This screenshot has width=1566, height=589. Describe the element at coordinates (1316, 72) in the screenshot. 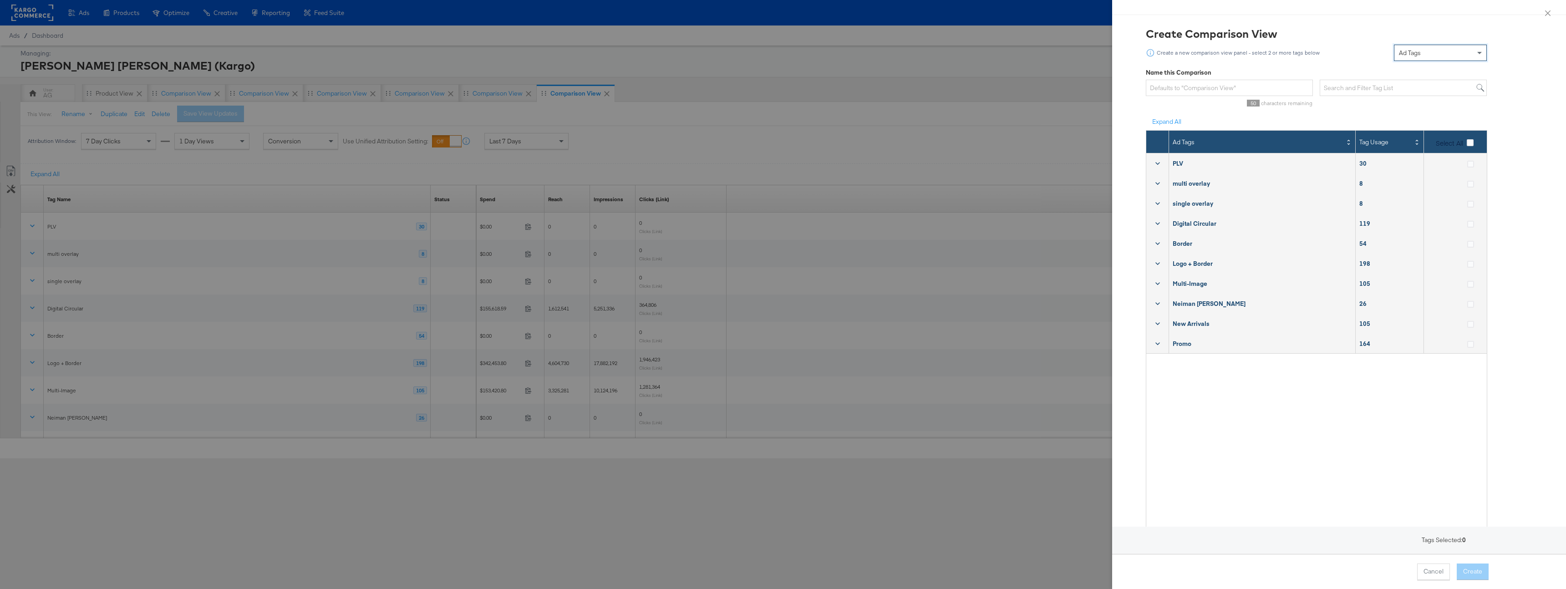

I see `div: Name this Comparison` at that location.